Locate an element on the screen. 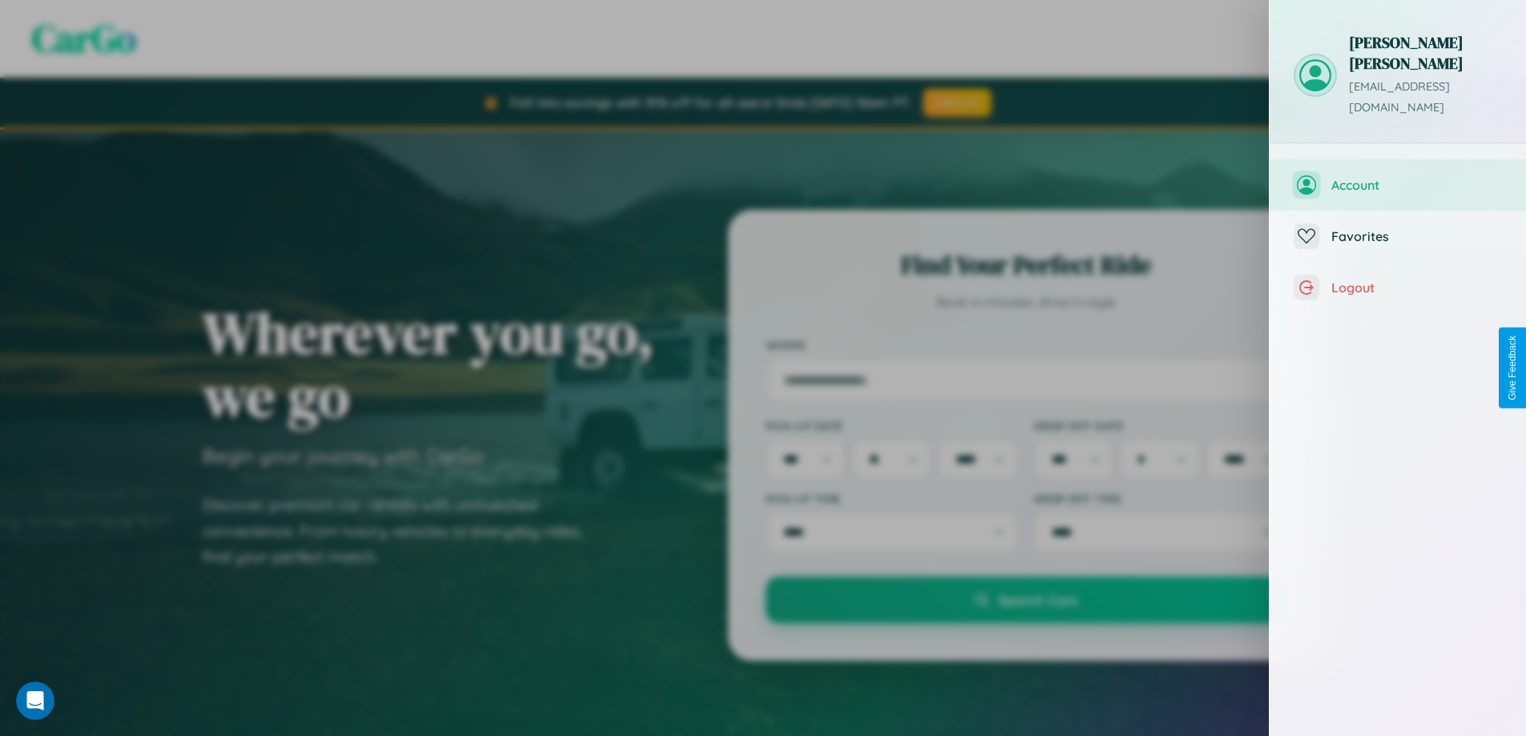 The image size is (1526, 736). button: Account is located at coordinates (1398, 185).